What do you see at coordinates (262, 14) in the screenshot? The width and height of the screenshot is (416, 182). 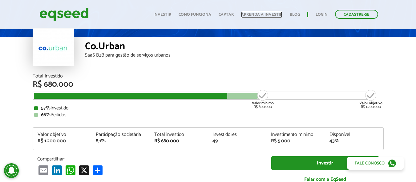 I see `a: Aprenda a investir` at bounding box center [262, 14].